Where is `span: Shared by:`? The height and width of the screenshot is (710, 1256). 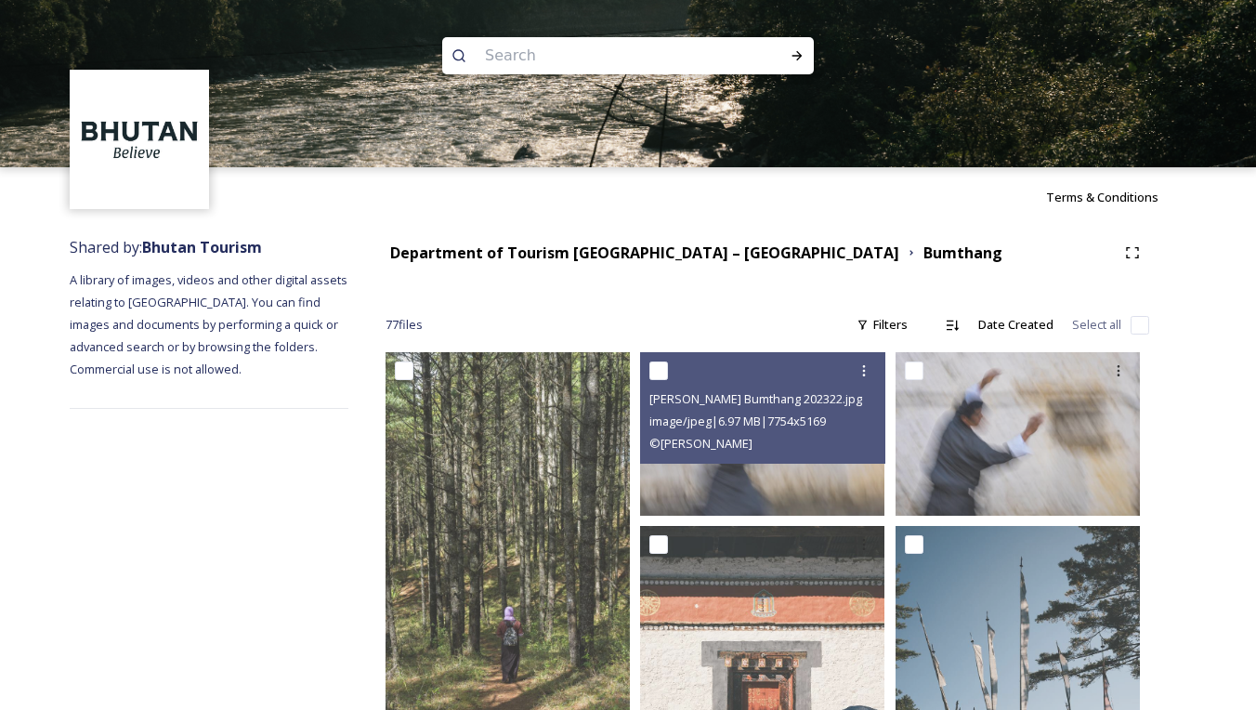 span: Shared by: is located at coordinates (165, 247).